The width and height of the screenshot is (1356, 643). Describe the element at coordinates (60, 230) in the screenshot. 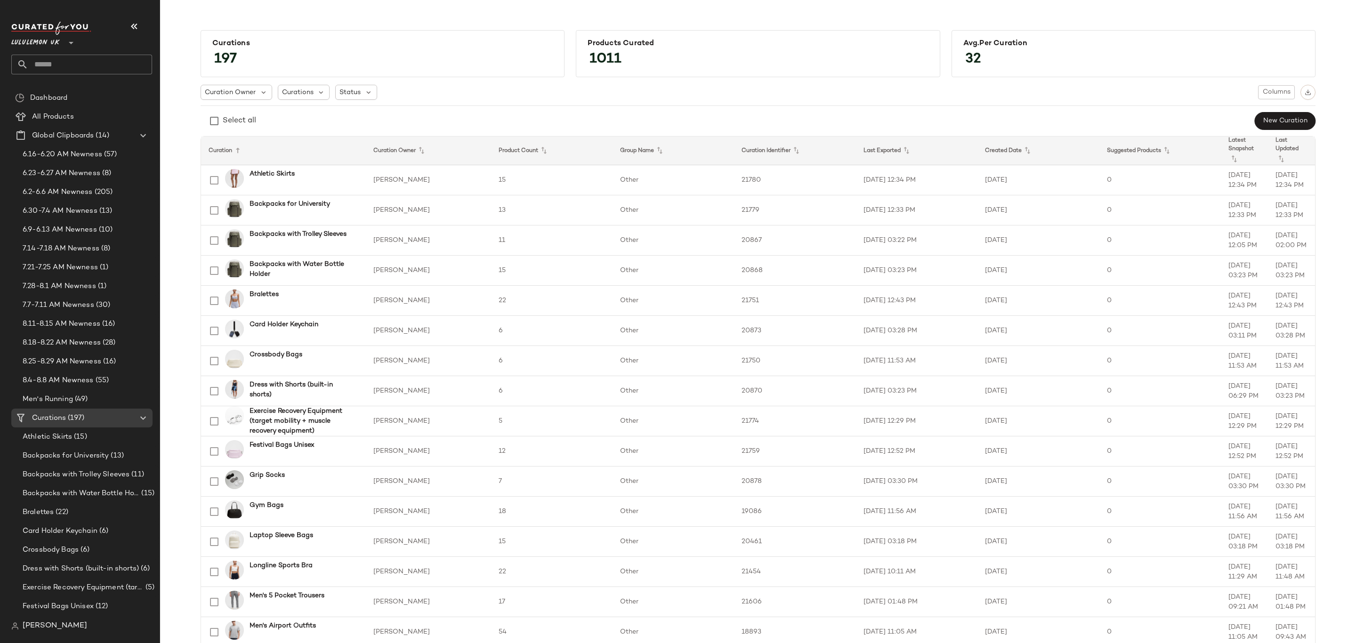

I see `span: 6.9-6.13 AM Newness` at that location.